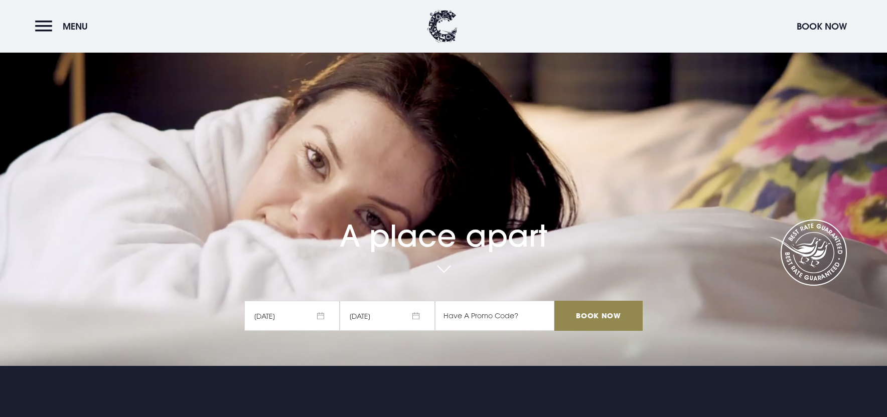 The image size is (887, 417). I want to click on img: Clandeboye Lodge, so click(442, 26).